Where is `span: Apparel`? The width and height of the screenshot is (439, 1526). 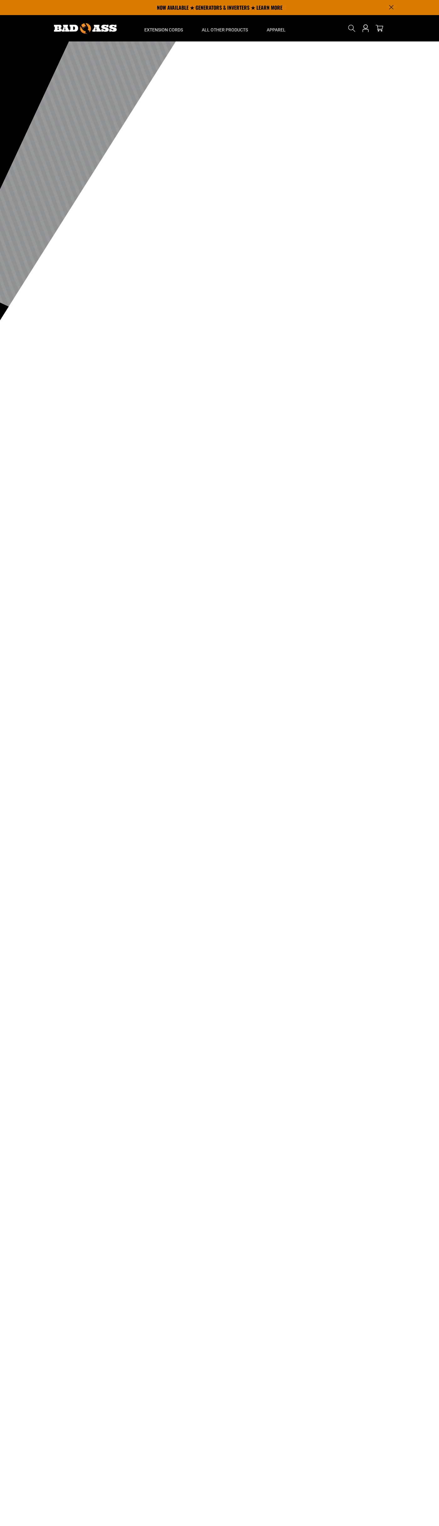 span: Apparel is located at coordinates (276, 30).